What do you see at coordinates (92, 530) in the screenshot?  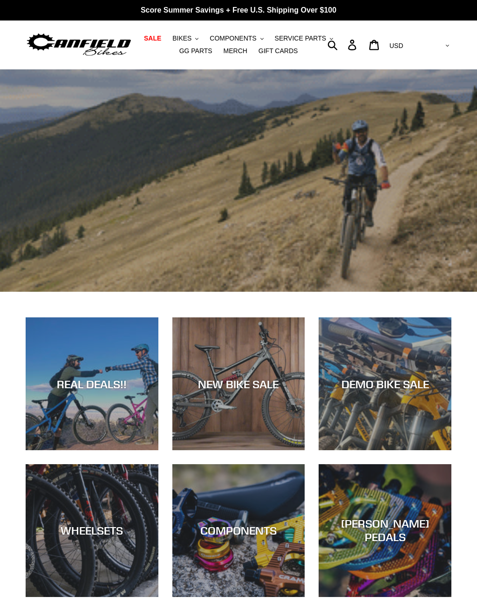 I see `div: WHEELSETS` at bounding box center [92, 530].